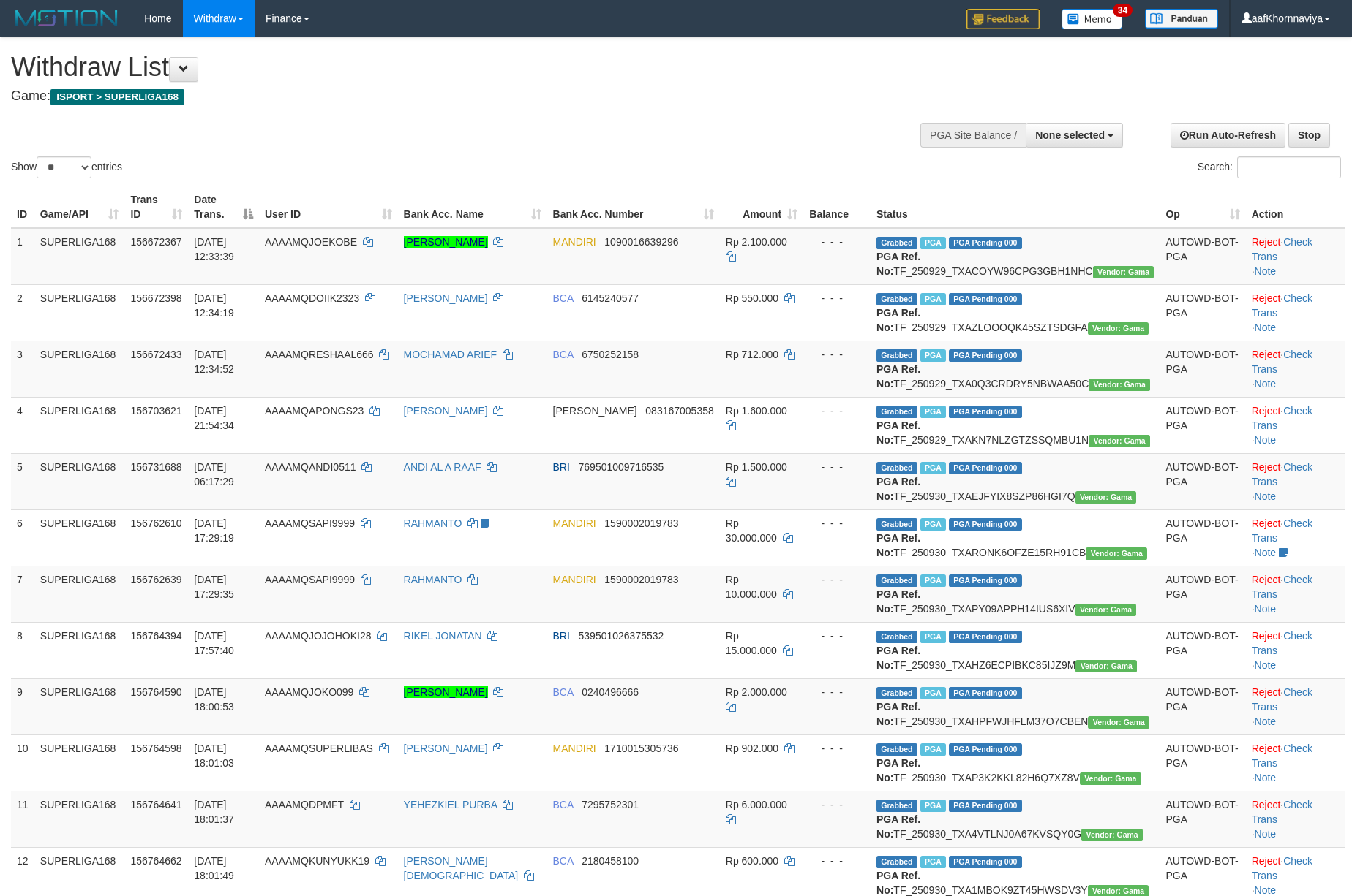 Image resolution: width=1352 pixels, height=896 pixels. Describe the element at coordinates (156, 298) in the screenshot. I see `span: 156672398` at that location.